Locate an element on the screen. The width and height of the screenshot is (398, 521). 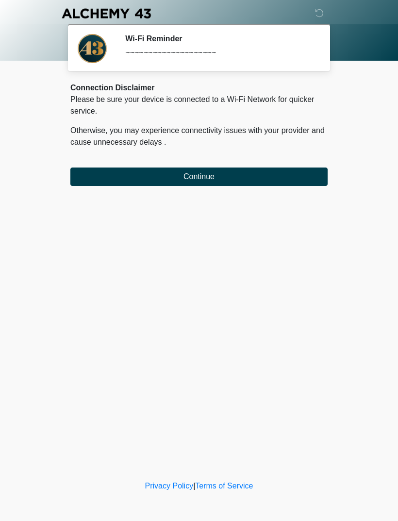
a: Privacy Policy is located at coordinates (169, 485).